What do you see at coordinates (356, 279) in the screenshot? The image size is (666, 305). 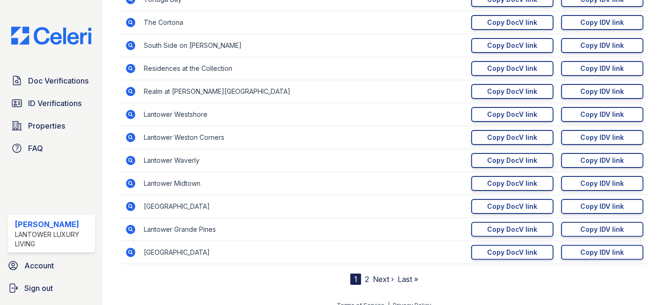 I see `div: 1` at bounding box center [356, 279].